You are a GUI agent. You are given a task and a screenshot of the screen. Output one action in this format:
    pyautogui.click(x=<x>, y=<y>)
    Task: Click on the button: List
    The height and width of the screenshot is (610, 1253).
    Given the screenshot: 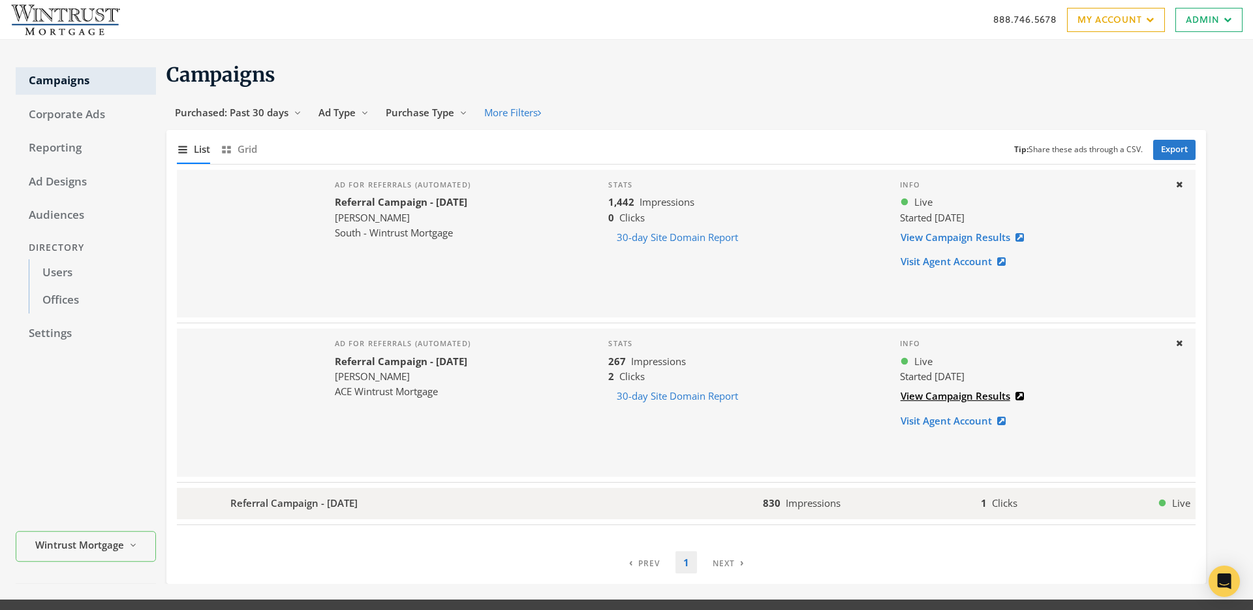 What is the action you would take?
    pyautogui.click(x=193, y=149)
    